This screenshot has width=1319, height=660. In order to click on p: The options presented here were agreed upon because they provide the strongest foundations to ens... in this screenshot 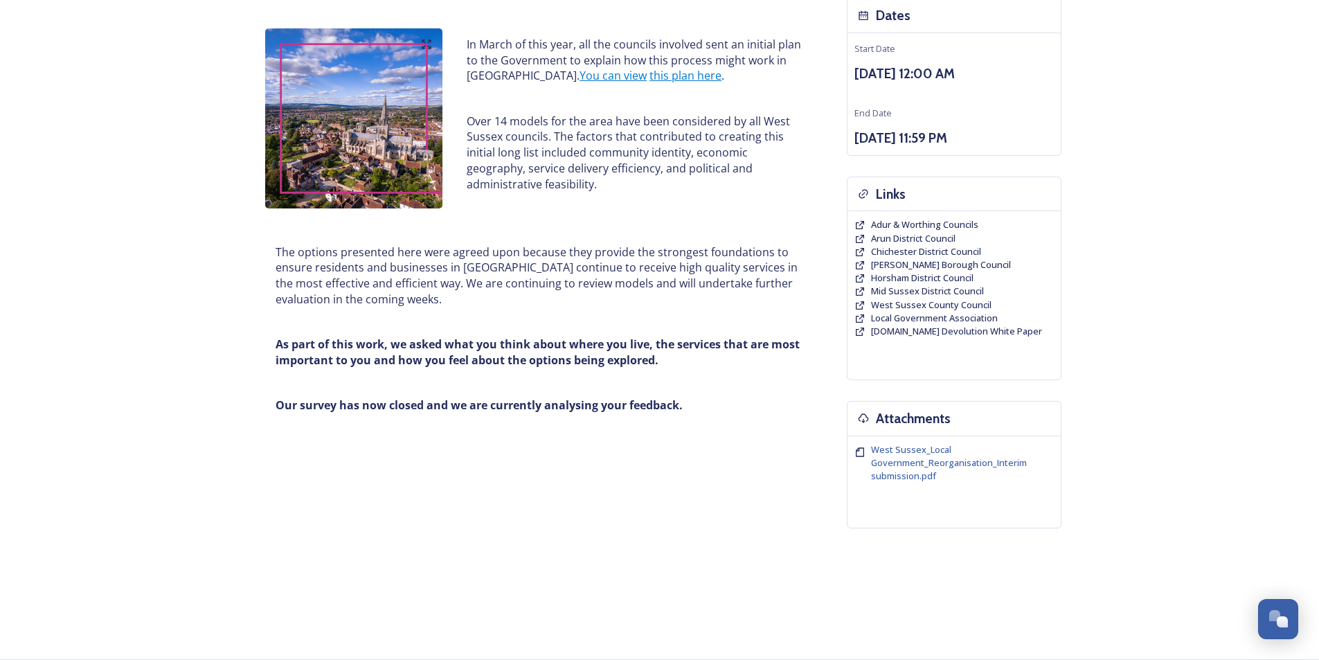, I will do `click(539, 276)`.